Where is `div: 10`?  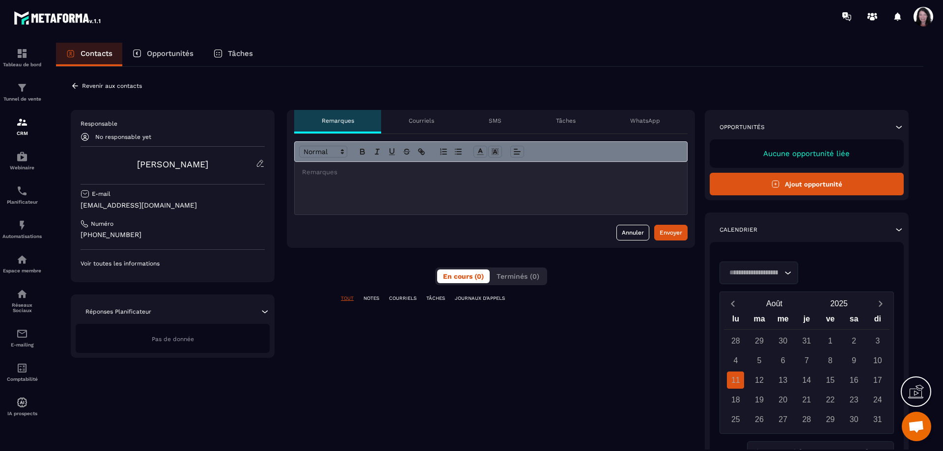 div: 10 is located at coordinates (877, 361).